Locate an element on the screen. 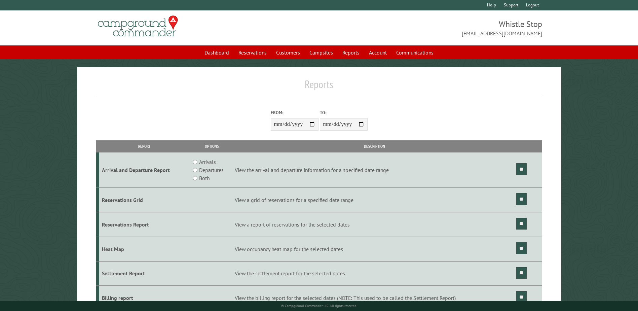 The height and width of the screenshot is (311, 638). td: Reservations Report is located at coordinates (144, 224).